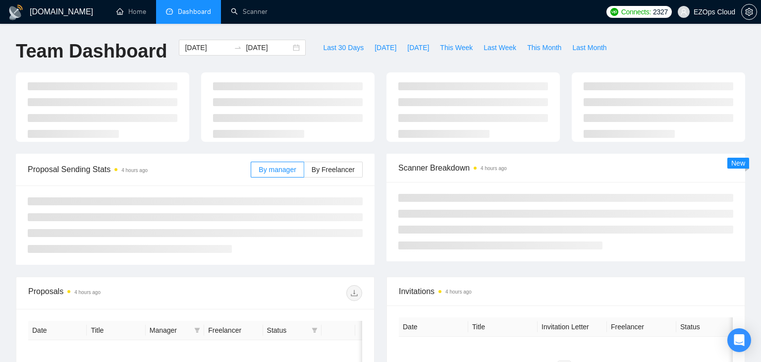 The image size is (761, 362). What do you see at coordinates (589, 48) in the screenshot?
I see `span: Last Month` at bounding box center [589, 48].